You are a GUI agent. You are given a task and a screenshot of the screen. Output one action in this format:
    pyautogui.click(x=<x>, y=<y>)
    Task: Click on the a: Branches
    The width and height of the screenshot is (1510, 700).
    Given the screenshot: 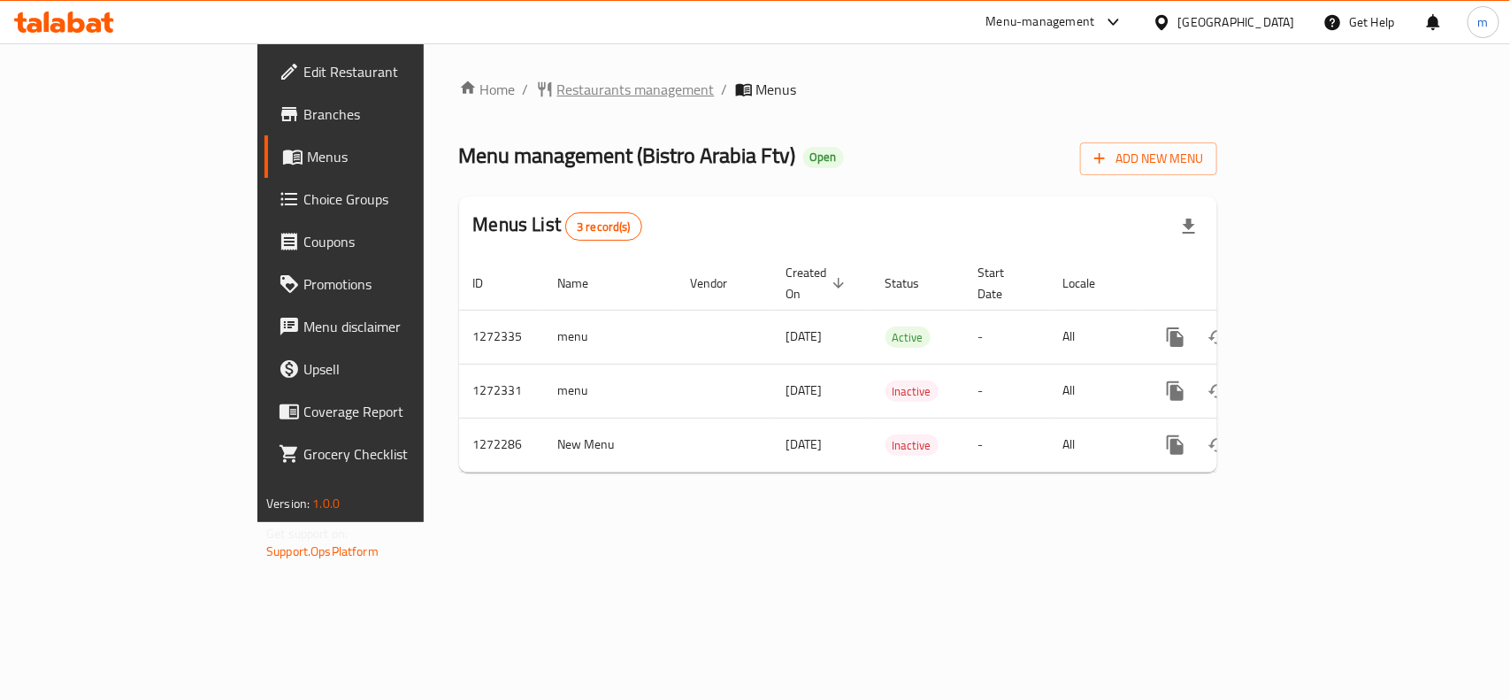 What is the action you would take?
    pyautogui.click(x=386, y=114)
    